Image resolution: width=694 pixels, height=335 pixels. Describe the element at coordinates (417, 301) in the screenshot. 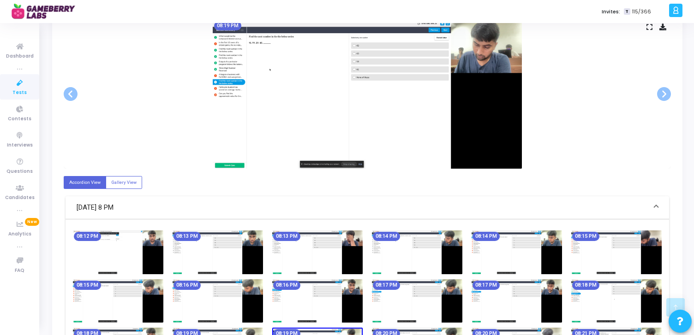

I see `img: screenshot-1757083644310.jpeg` at that location.